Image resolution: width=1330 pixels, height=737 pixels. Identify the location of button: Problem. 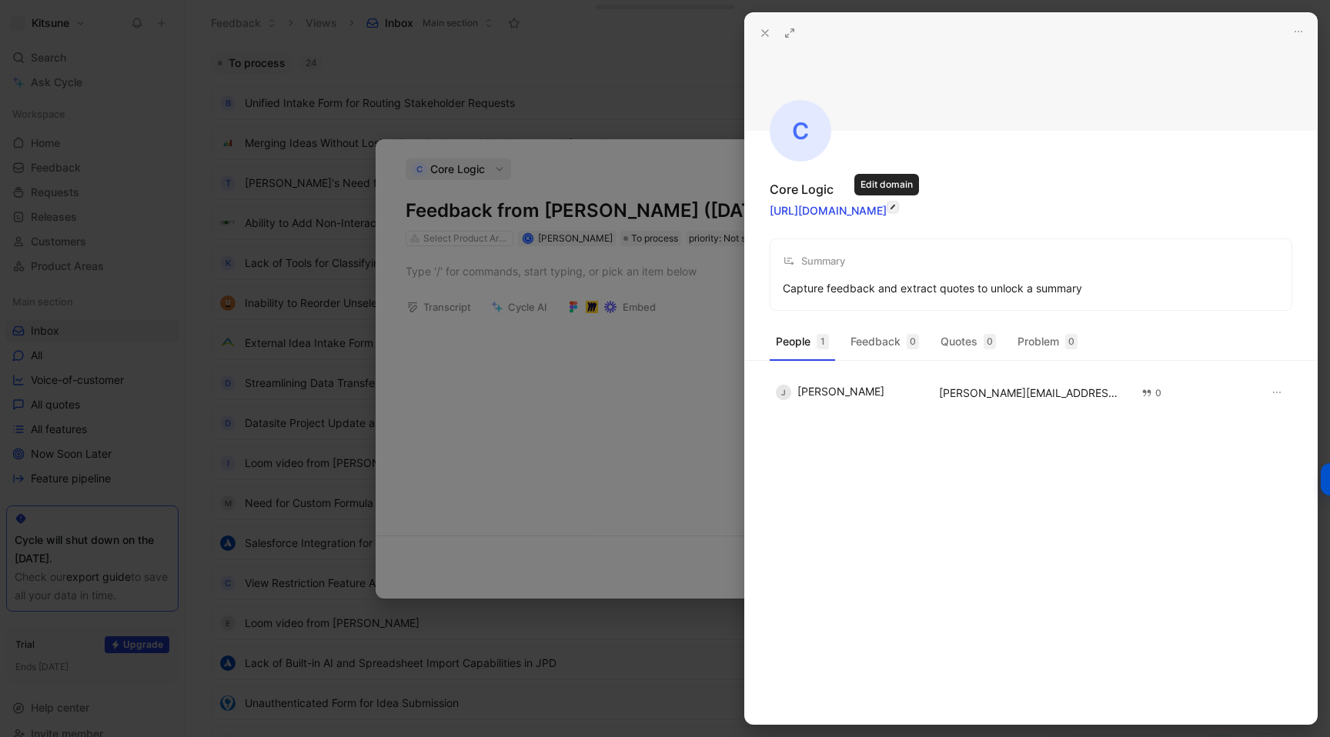
(1048, 342).